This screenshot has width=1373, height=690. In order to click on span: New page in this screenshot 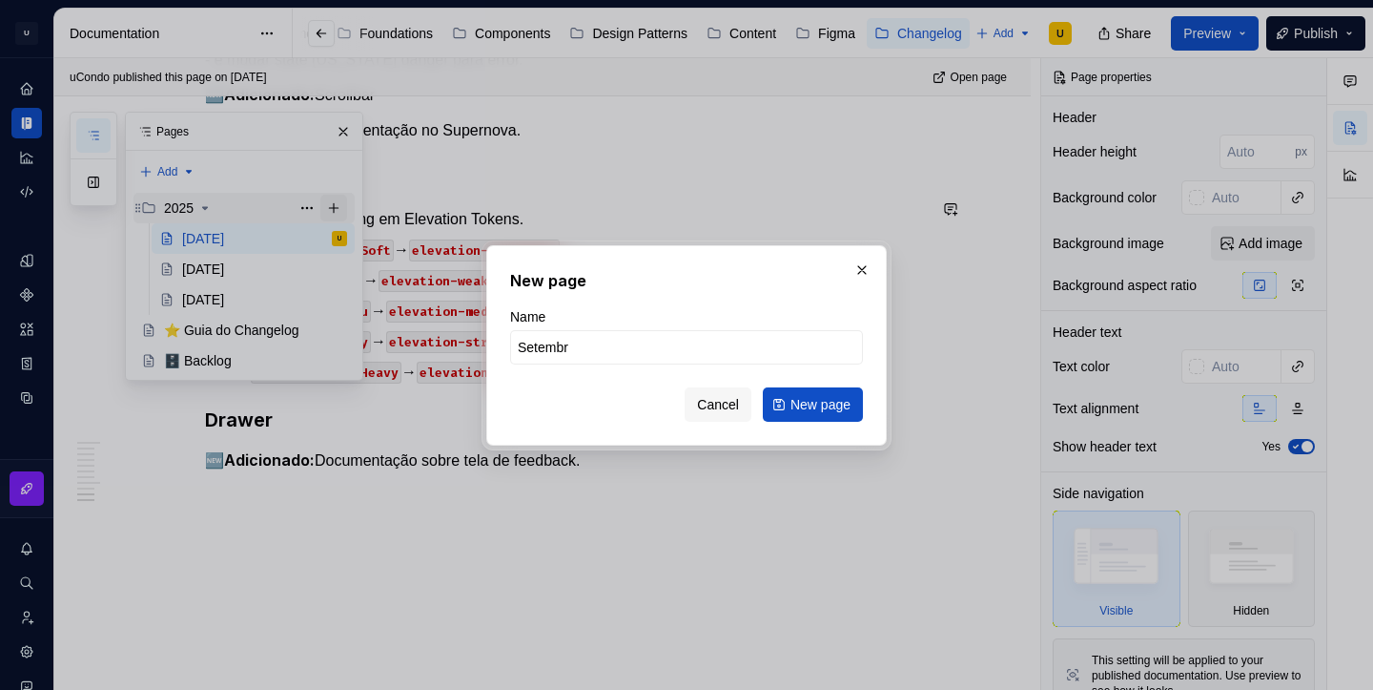, I will do `click(820, 404)`.